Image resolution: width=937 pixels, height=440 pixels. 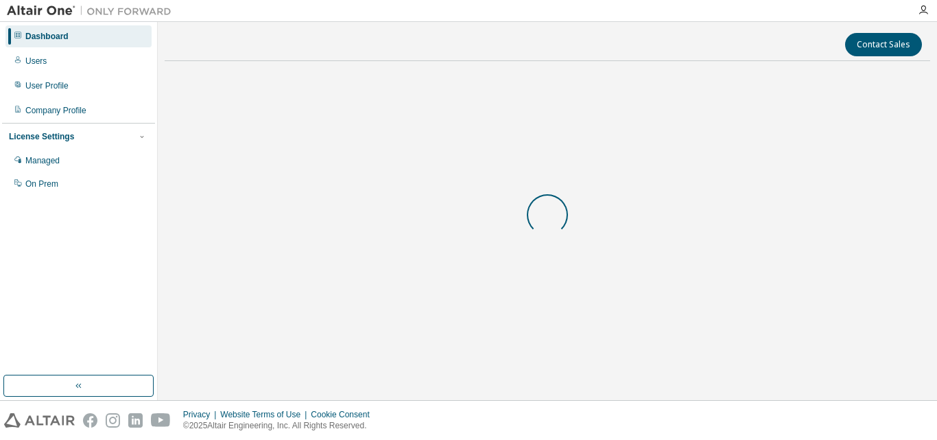 What do you see at coordinates (36, 61) in the screenshot?
I see `div: Users` at bounding box center [36, 61].